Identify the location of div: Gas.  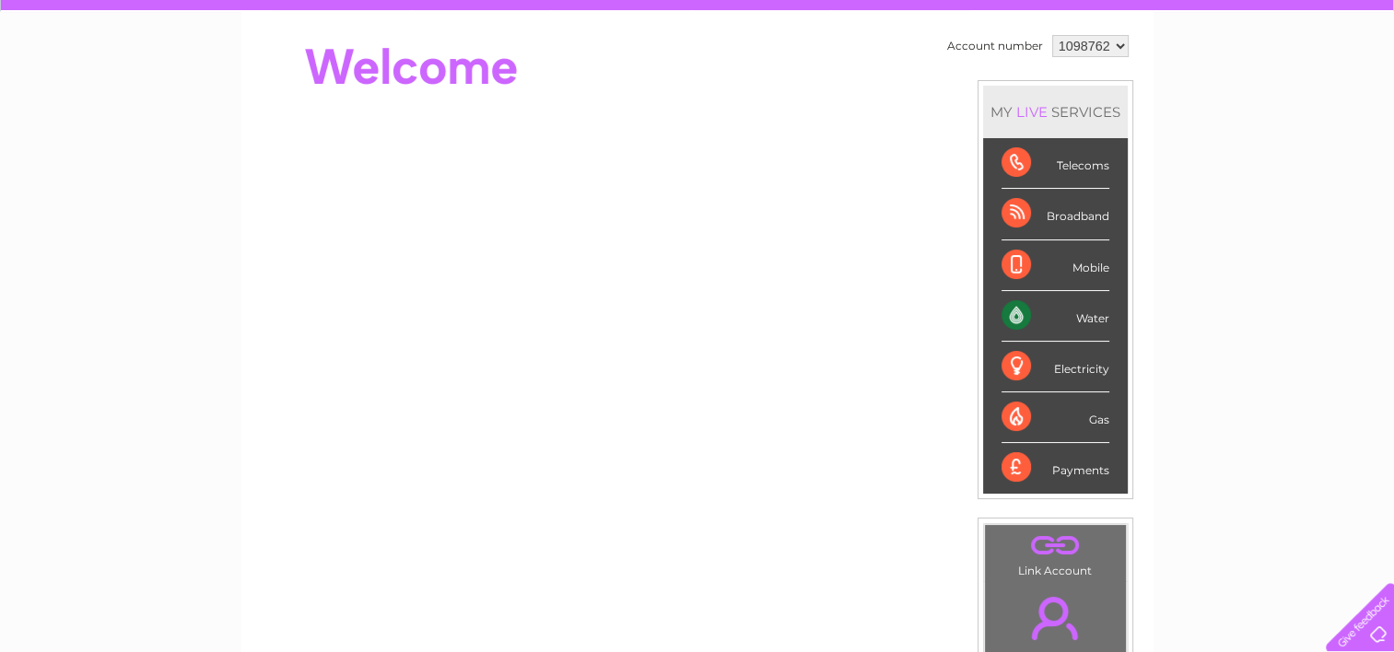
(1055, 417).